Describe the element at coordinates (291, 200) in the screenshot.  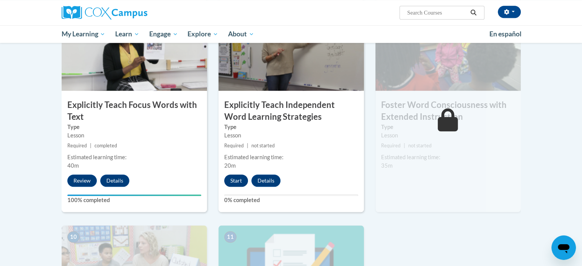
I see `label: 0% completed` at that location.